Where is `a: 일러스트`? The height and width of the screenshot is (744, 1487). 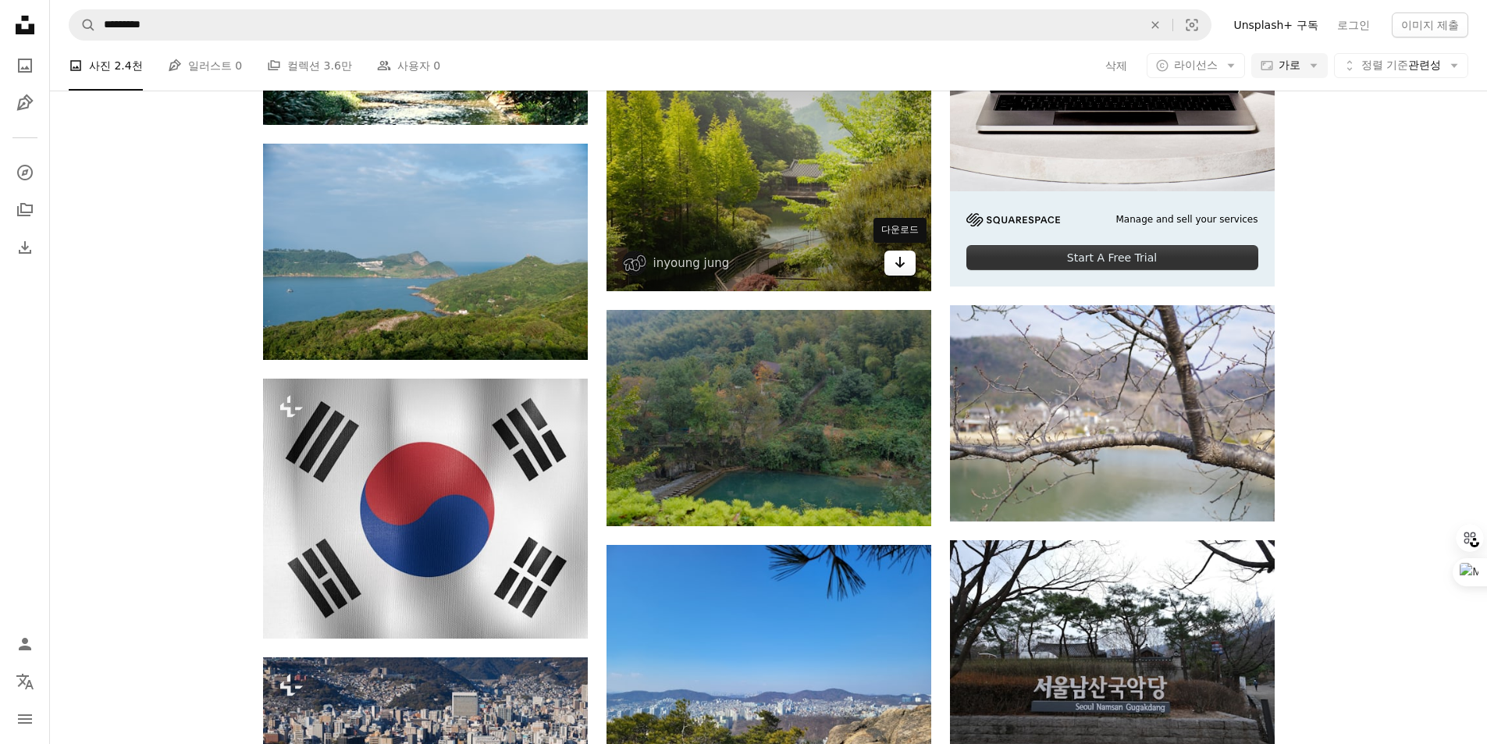 a: 일러스트 is located at coordinates (25, 103).